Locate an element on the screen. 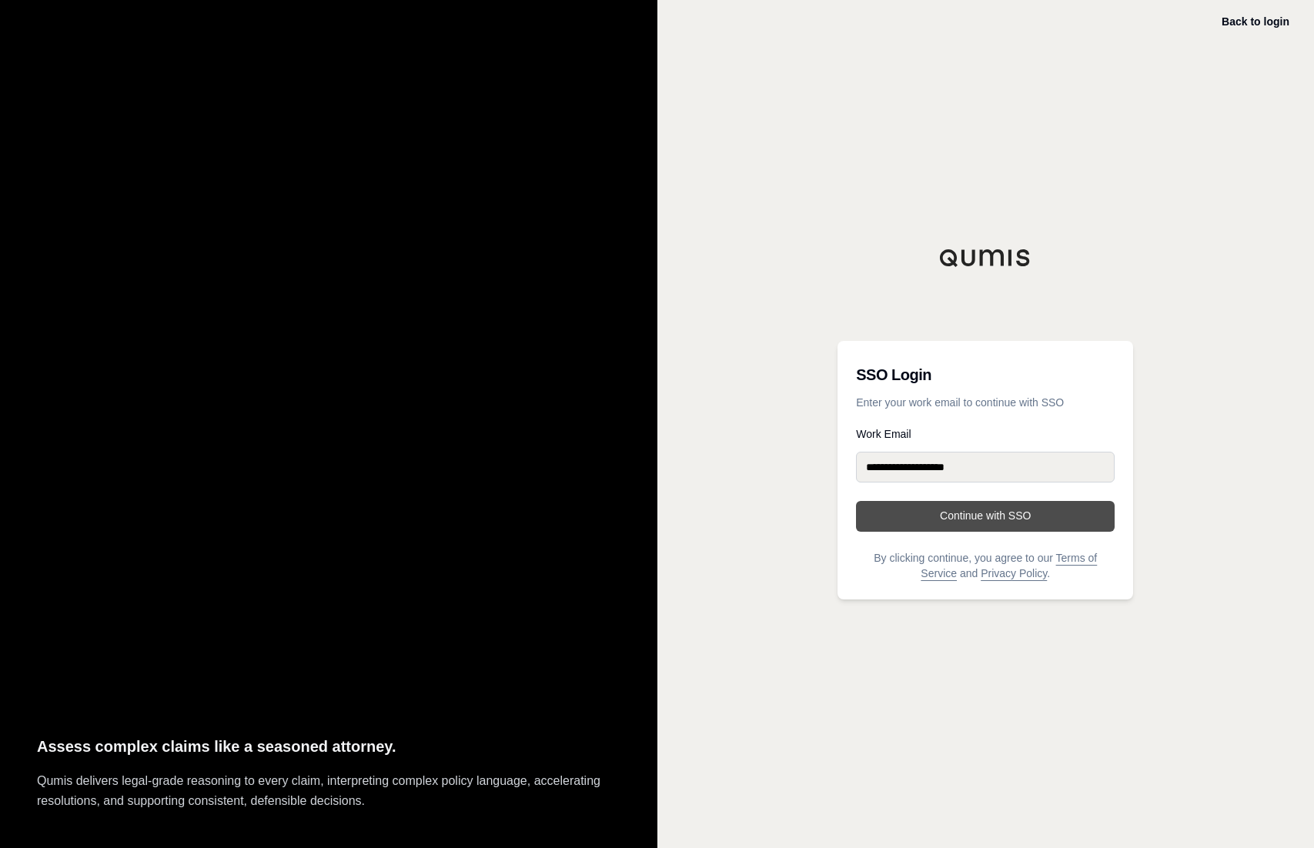 This screenshot has height=848, width=1314. label: Work Email is located at coordinates (985, 434).